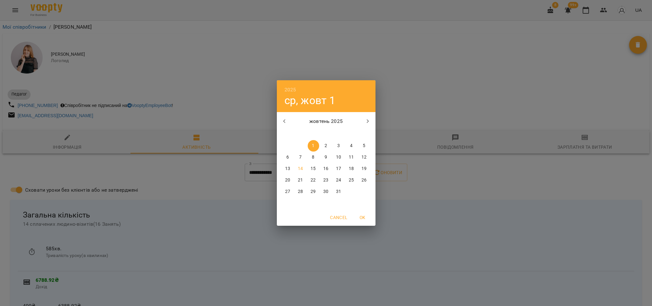 Image resolution: width=652 pixels, height=306 pixels. What do you see at coordinates (301, 134) in the screenshot?
I see `span: вт` at bounding box center [301, 134].